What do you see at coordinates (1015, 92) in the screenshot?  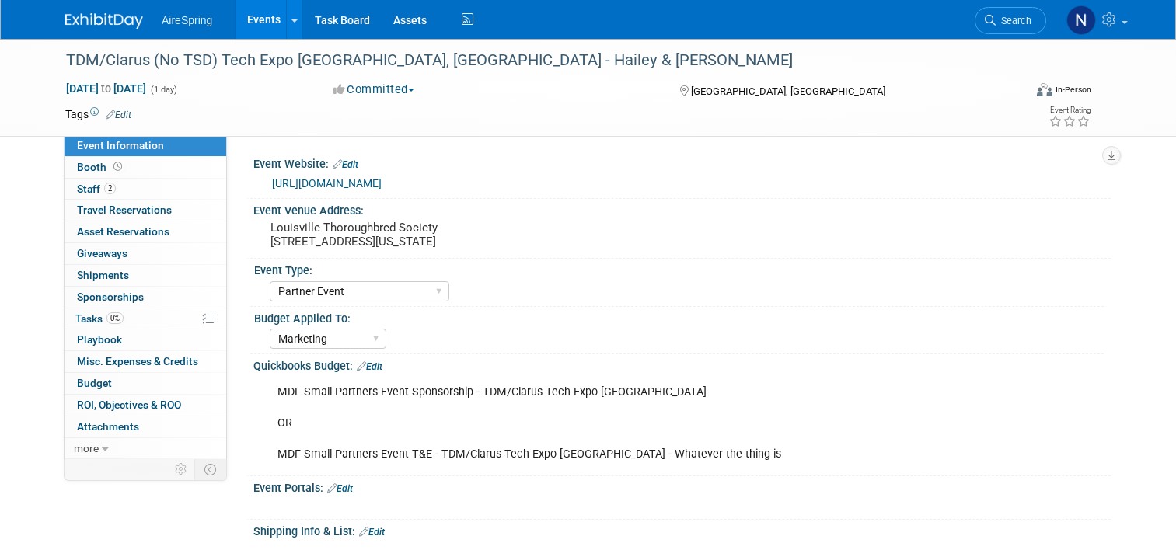 I see `div: Event Format` at bounding box center [1015, 92].